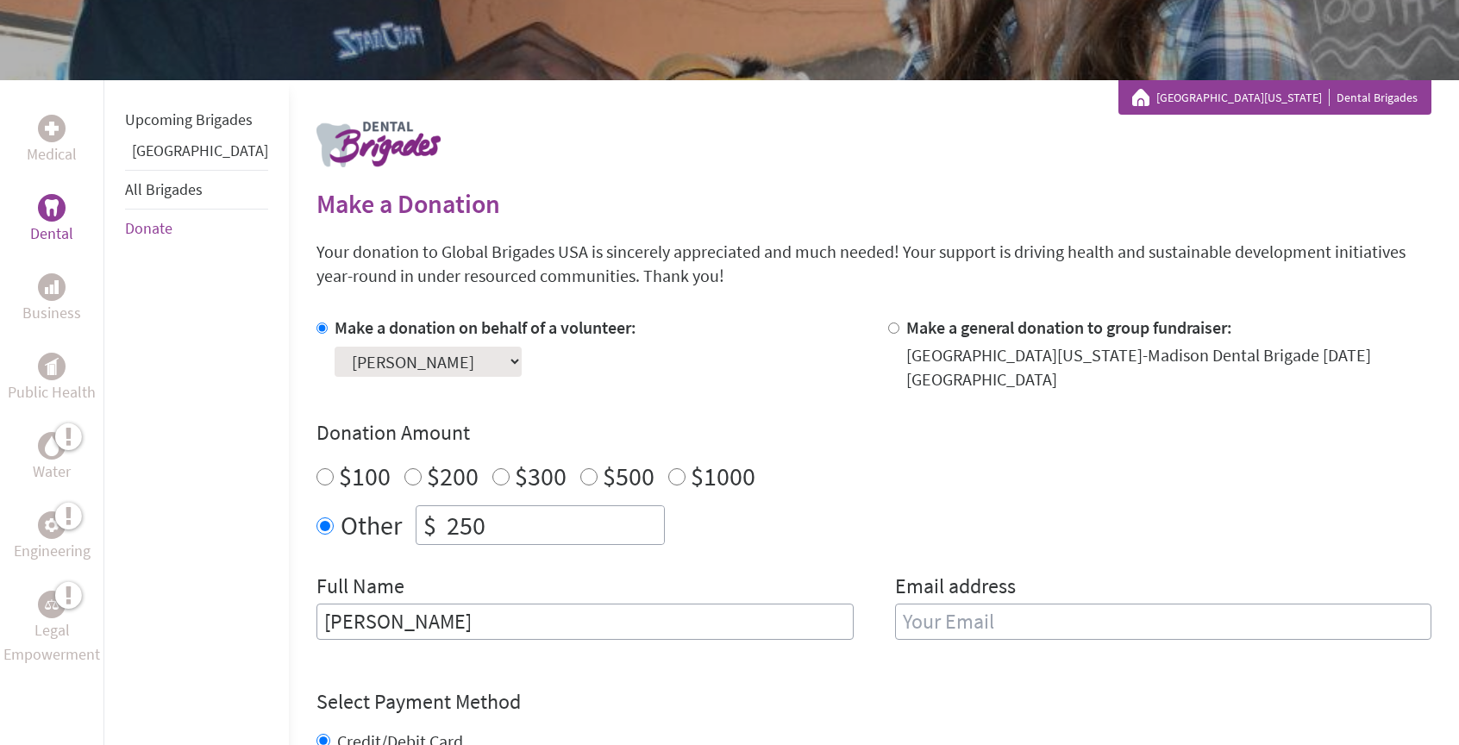  What do you see at coordinates (52, 299) in the screenshot?
I see `a: BusinessBusiness` at bounding box center [52, 299].